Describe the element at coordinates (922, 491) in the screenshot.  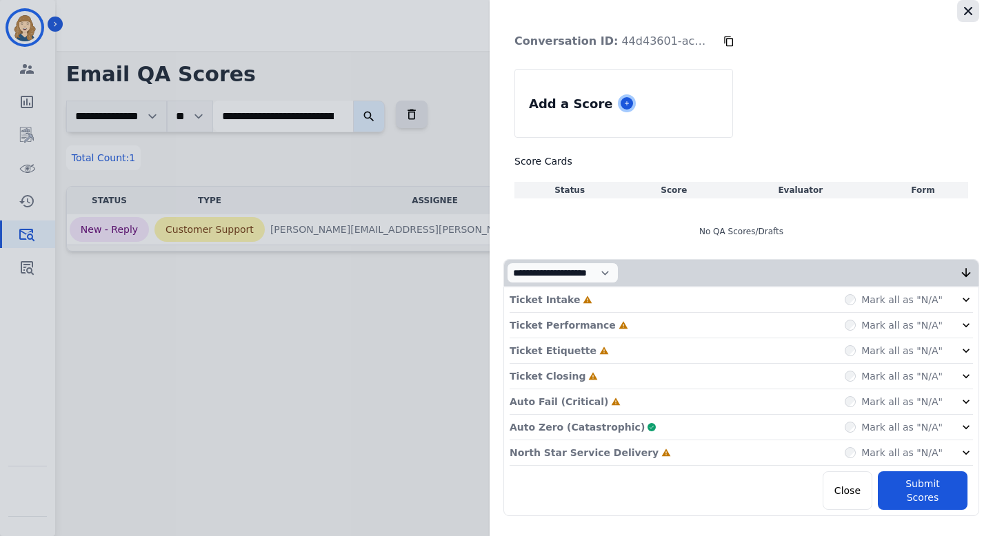
I see `button: Submit Scores` at that location.